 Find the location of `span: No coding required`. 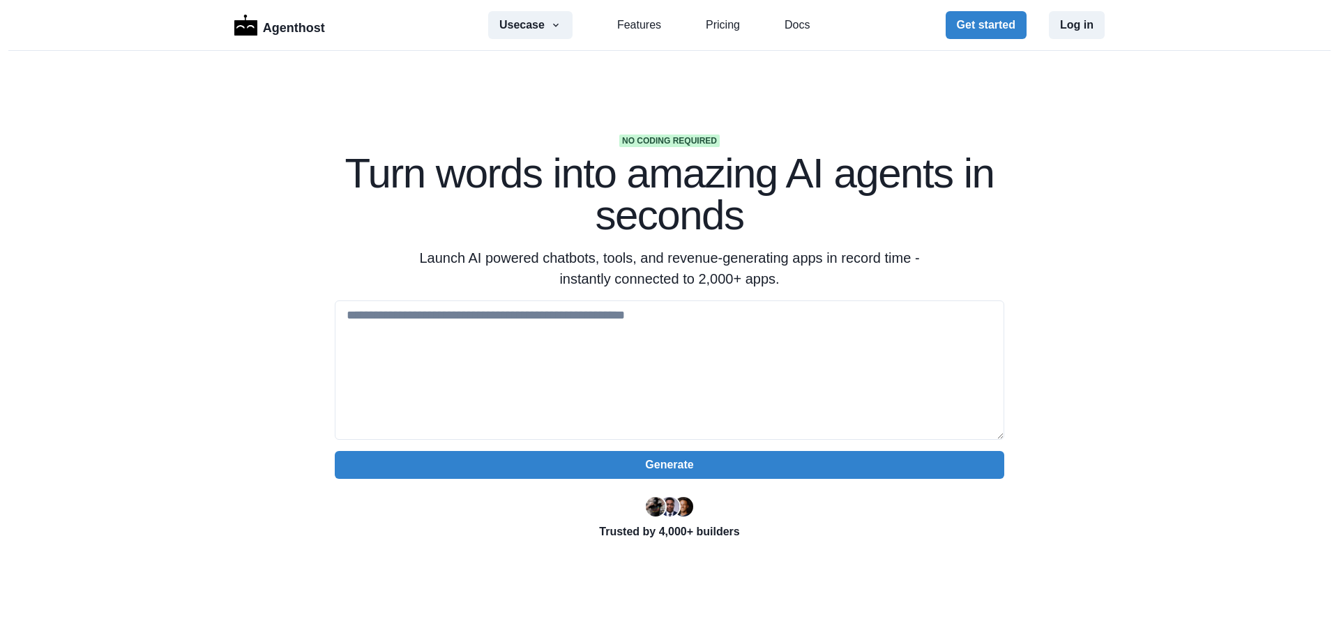

span: No coding required is located at coordinates (670, 141).